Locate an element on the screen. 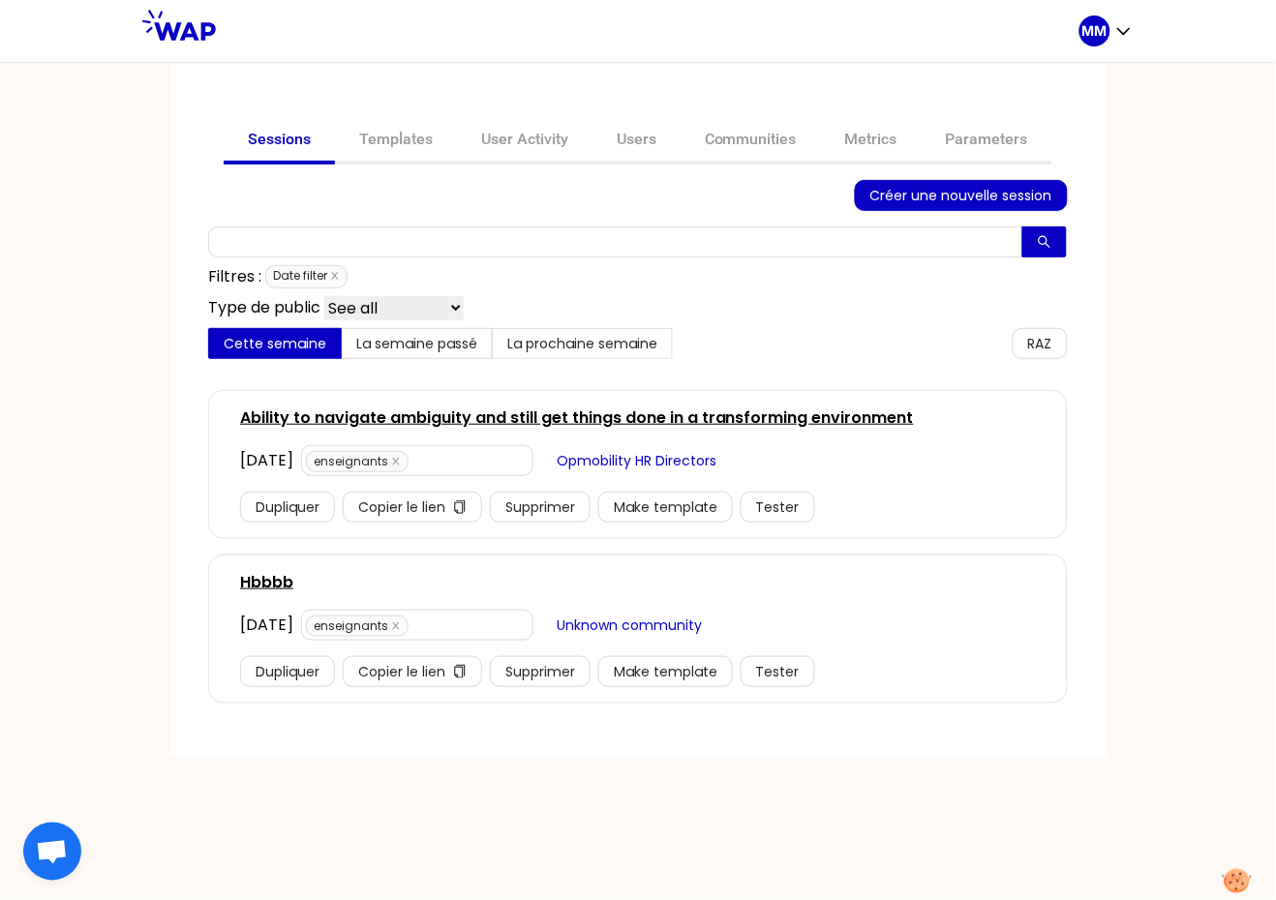 The width and height of the screenshot is (1276, 900). button: MM is located at coordinates (1106, 31).